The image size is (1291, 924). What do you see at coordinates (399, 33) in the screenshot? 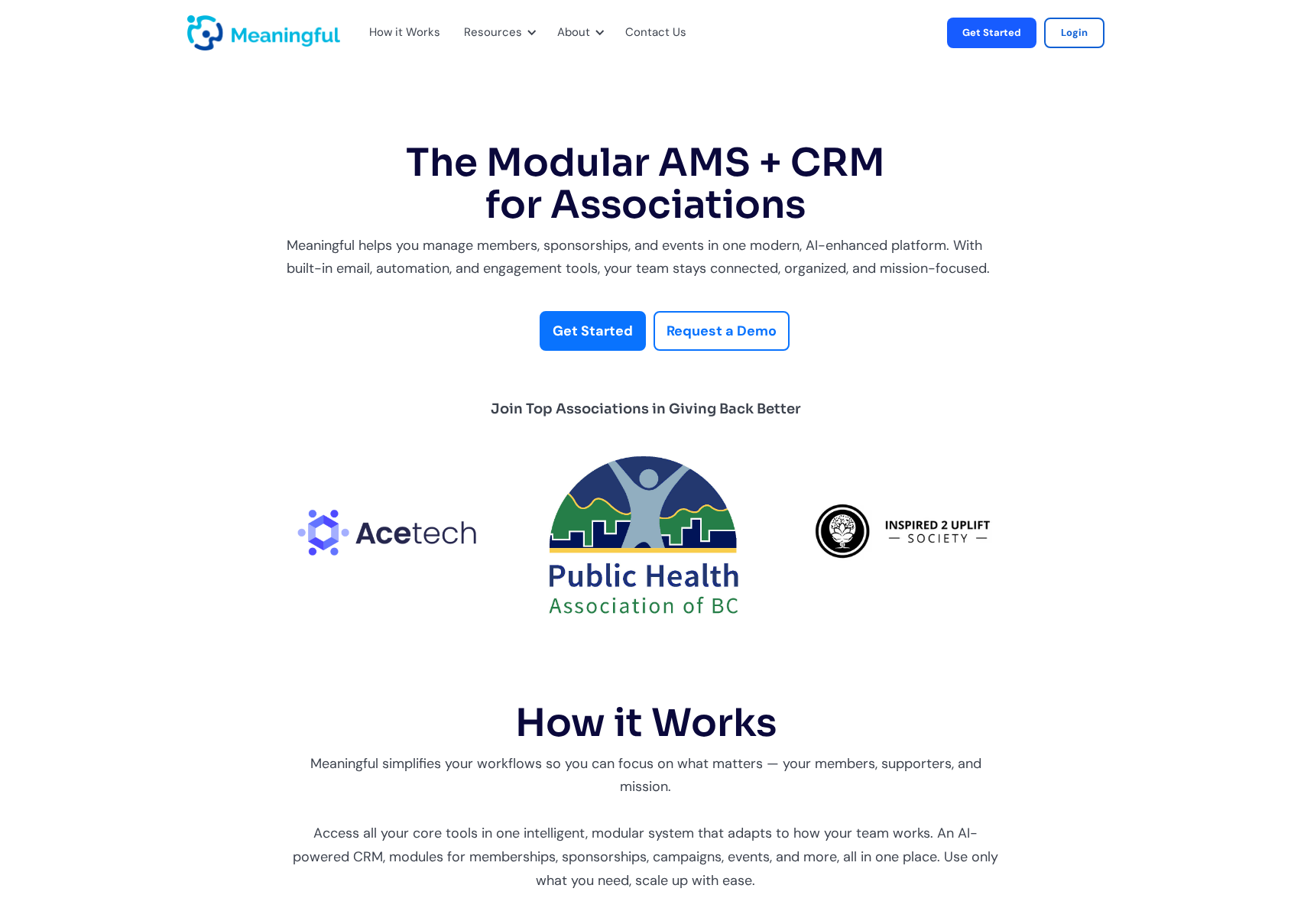
I see `a: How it Works` at bounding box center [399, 33].